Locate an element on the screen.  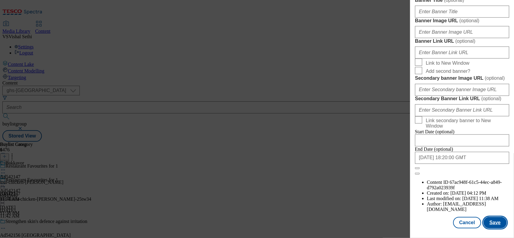
span: Start Date (optional) is located at coordinates (435, 132).